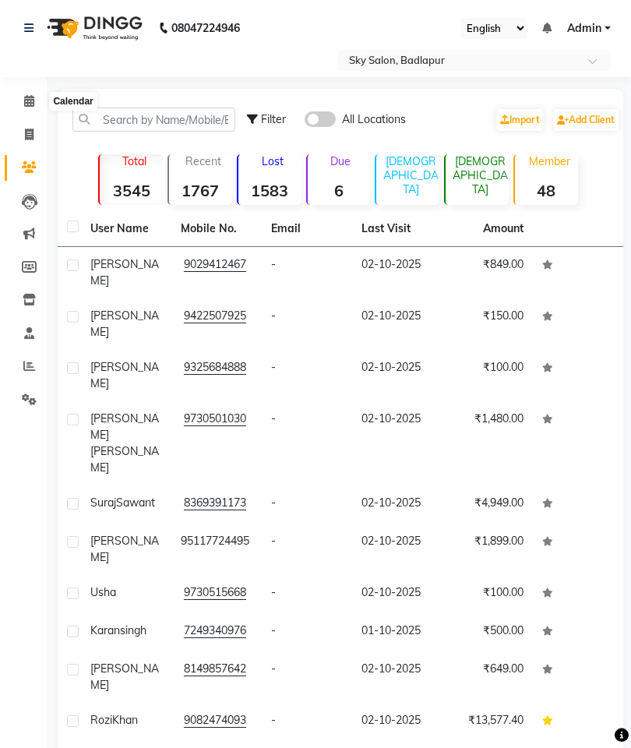 The image size is (631, 748). Describe the element at coordinates (488, 721) in the screenshot. I see `td: ₹13,577.40` at that location.